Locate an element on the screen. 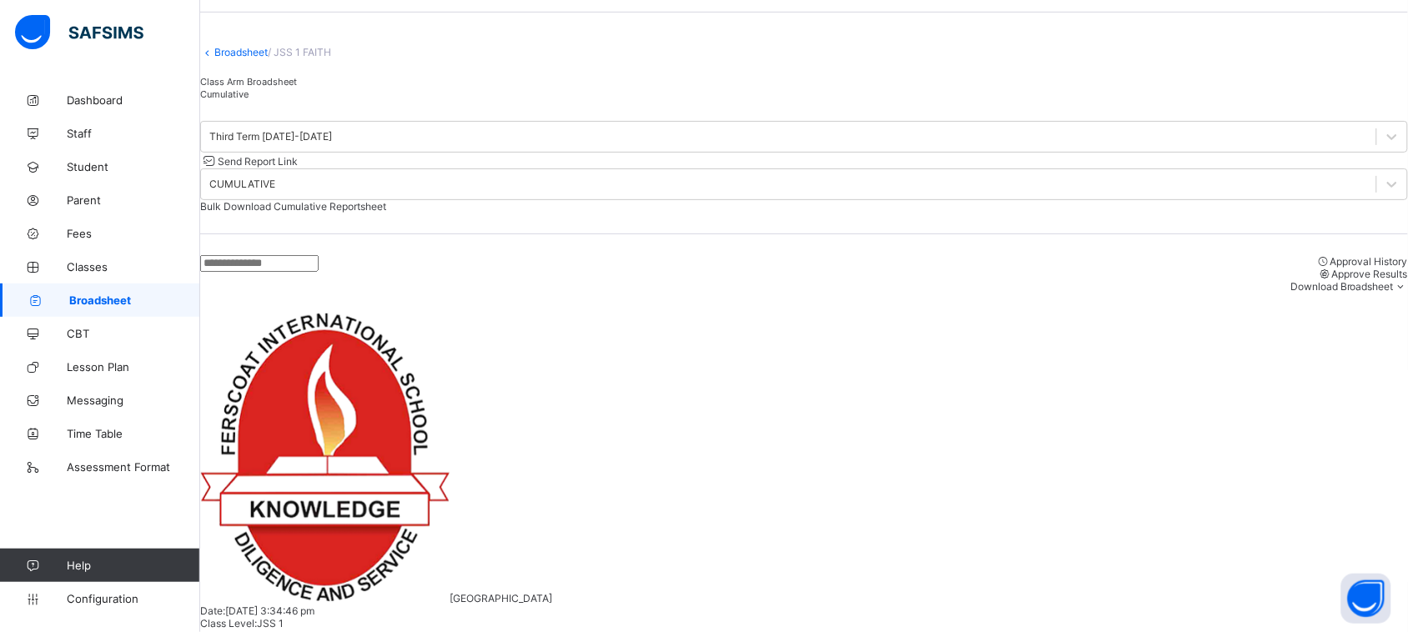 Image resolution: width=1408 pixels, height=632 pixels. span: Messaging is located at coordinates (134, 401).